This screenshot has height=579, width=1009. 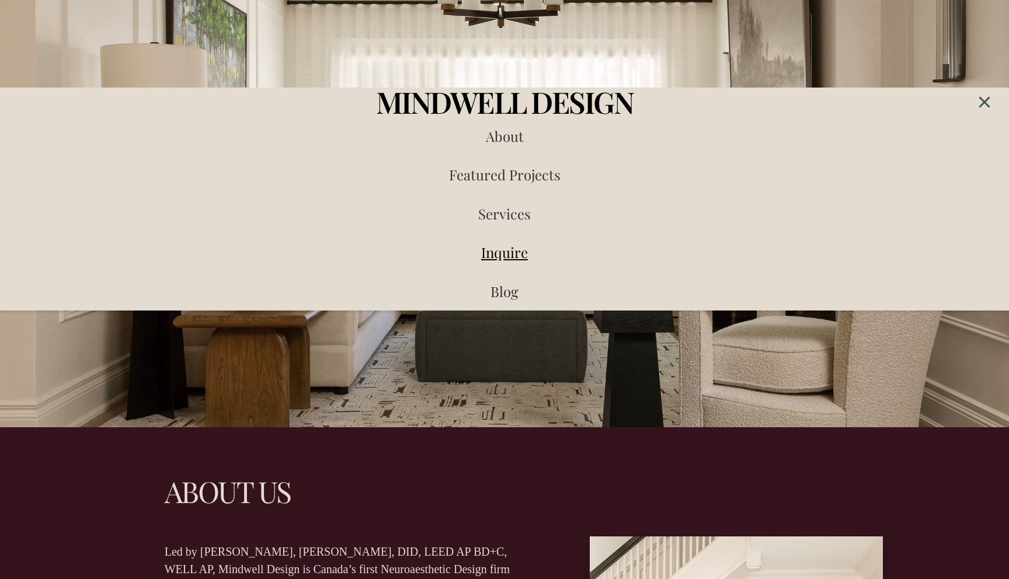 I want to click on span: Services, so click(x=505, y=214).